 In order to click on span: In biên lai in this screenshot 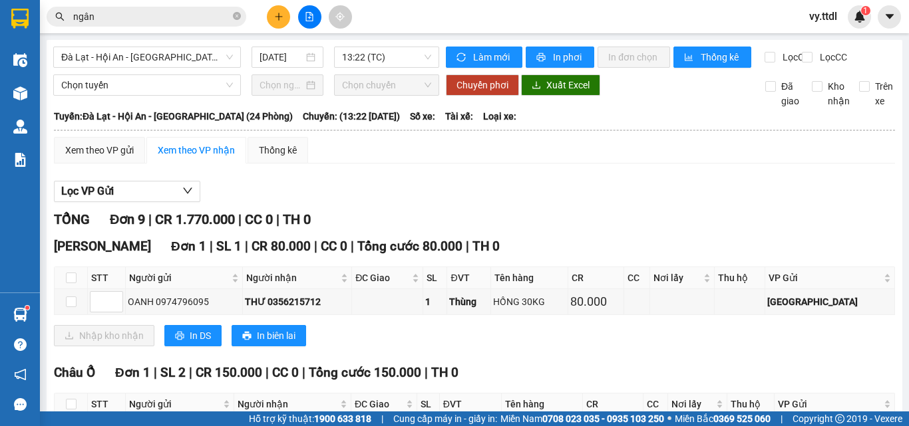, I will do `click(276, 336)`.